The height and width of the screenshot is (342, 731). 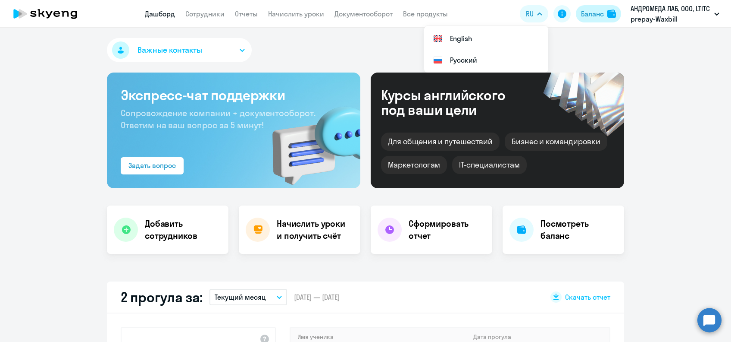 What do you see at coordinates (455, 102) in the screenshot?
I see `div: Курсы английского под ваши цели` at bounding box center [455, 102].